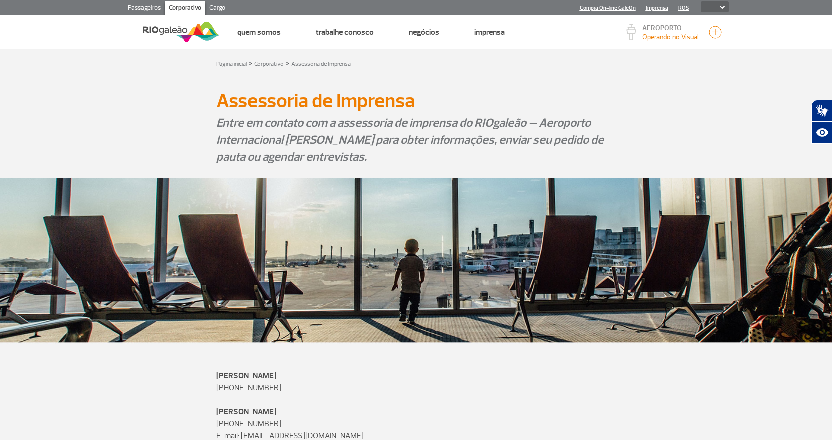  What do you see at coordinates (684, 8) in the screenshot?
I see `a: RQS` at bounding box center [684, 8].